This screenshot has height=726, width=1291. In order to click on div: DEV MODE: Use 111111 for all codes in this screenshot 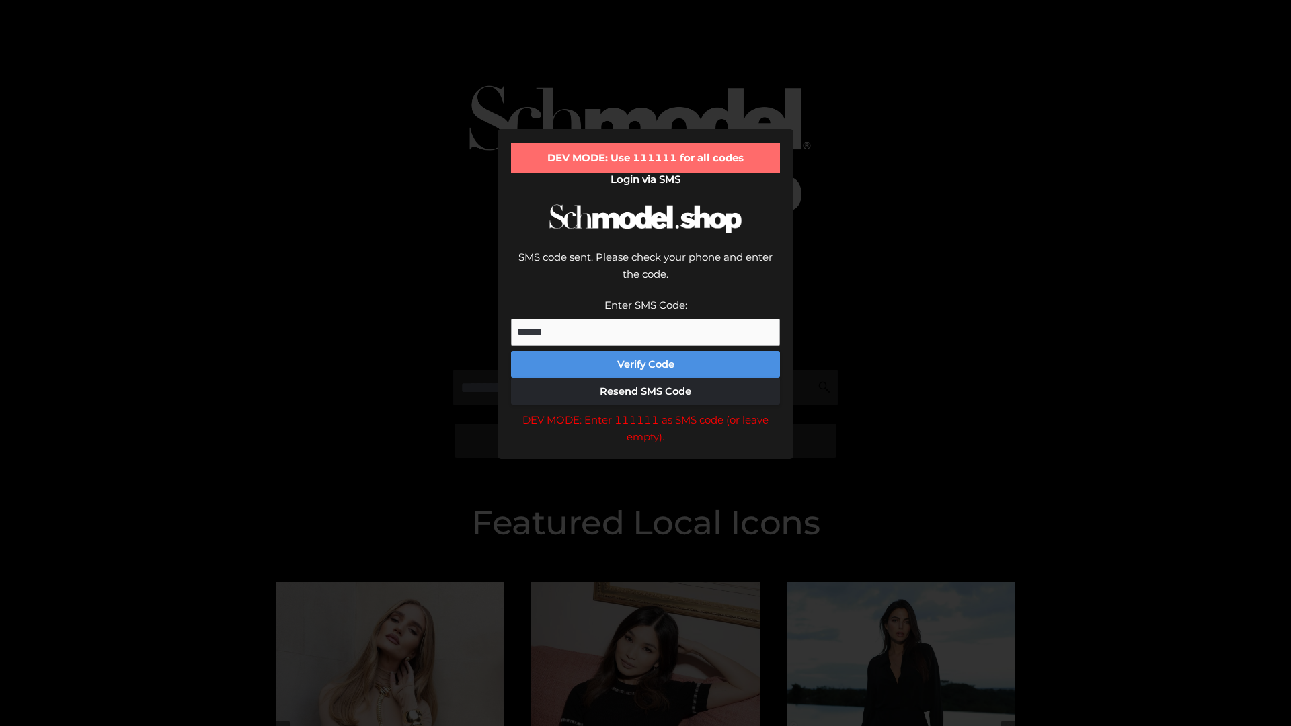, I will do `click(646, 158)`.